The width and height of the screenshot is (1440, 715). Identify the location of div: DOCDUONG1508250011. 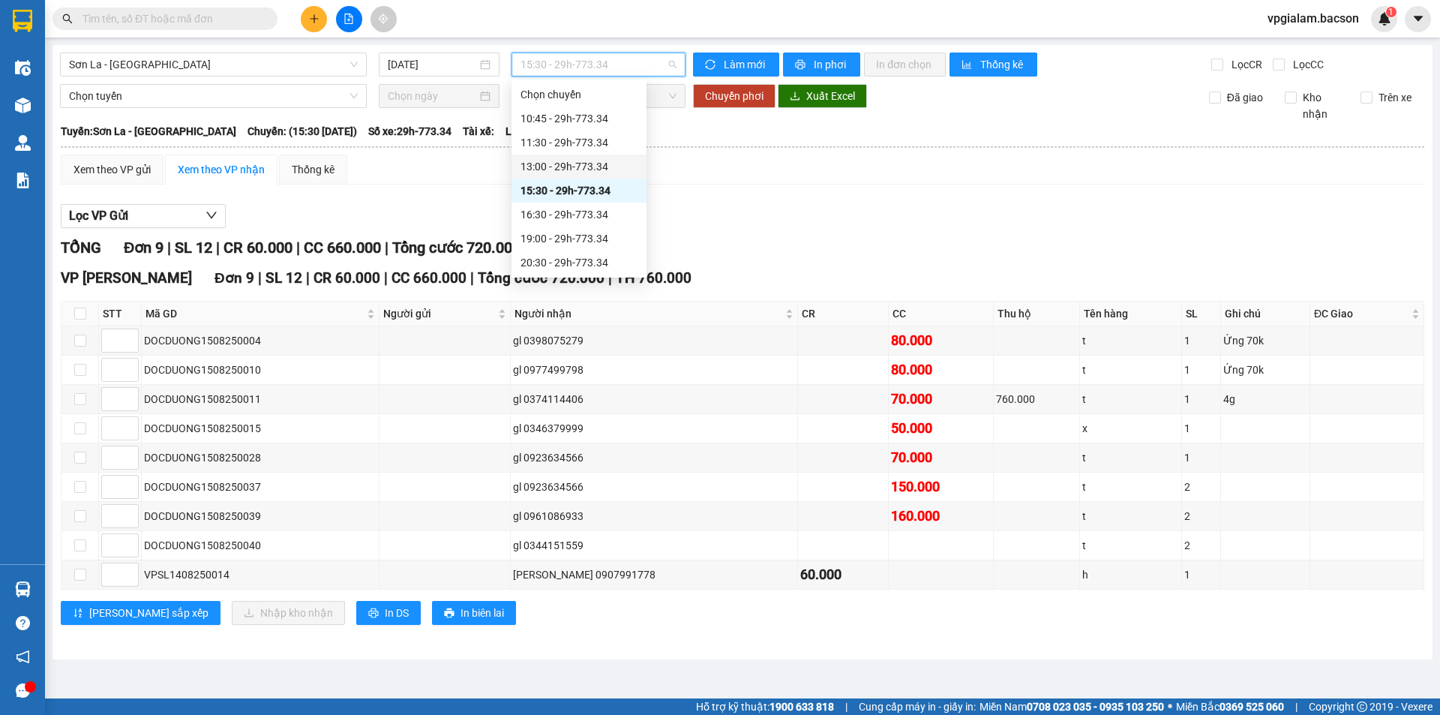
(260, 399).